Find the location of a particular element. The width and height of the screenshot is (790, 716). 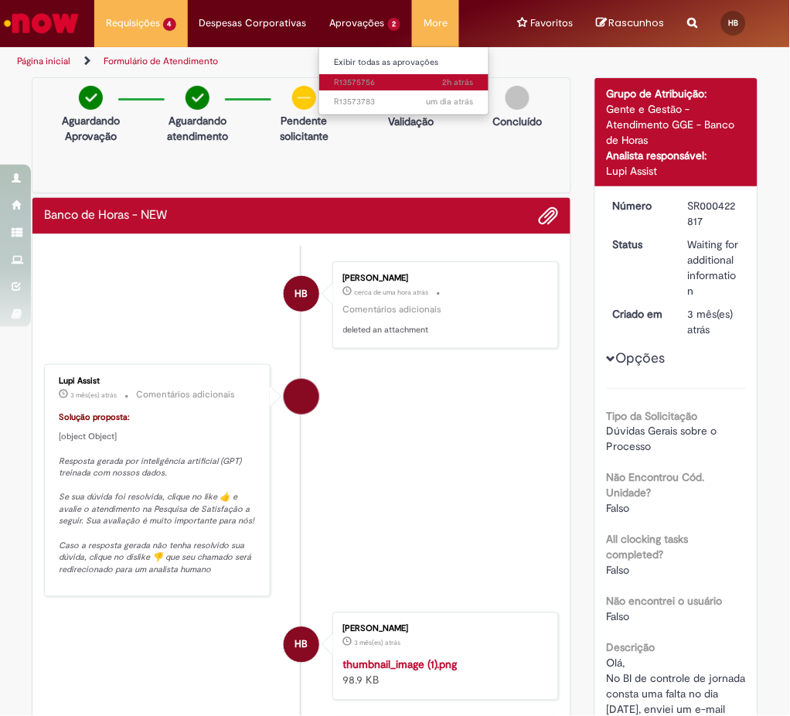

p: Aguardando atendimento is located at coordinates (197, 128).